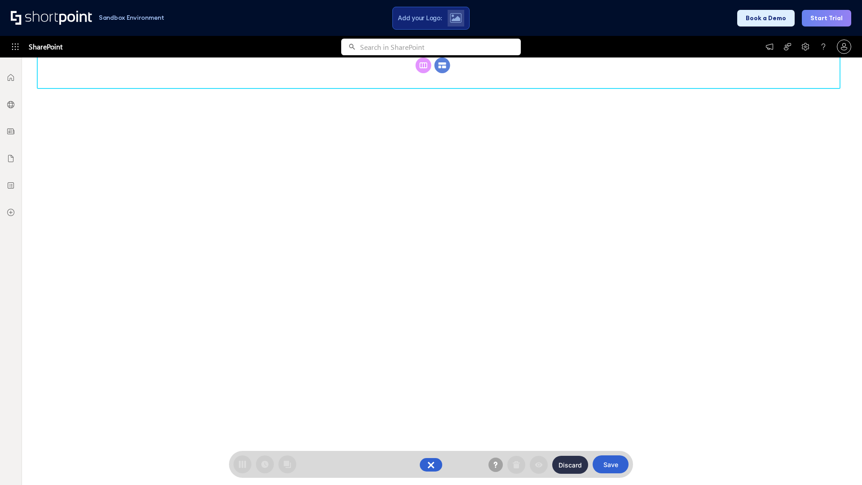 This screenshot has width=862, height=485. Describe the element at coordinates (440, 47) in the screenshot. I see `input: Search in SharePoint` at that location.